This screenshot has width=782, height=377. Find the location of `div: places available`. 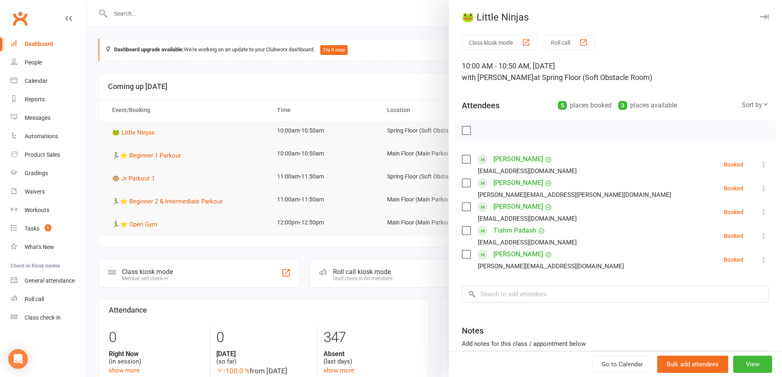

div: places available is located at coordinates (648, 106).